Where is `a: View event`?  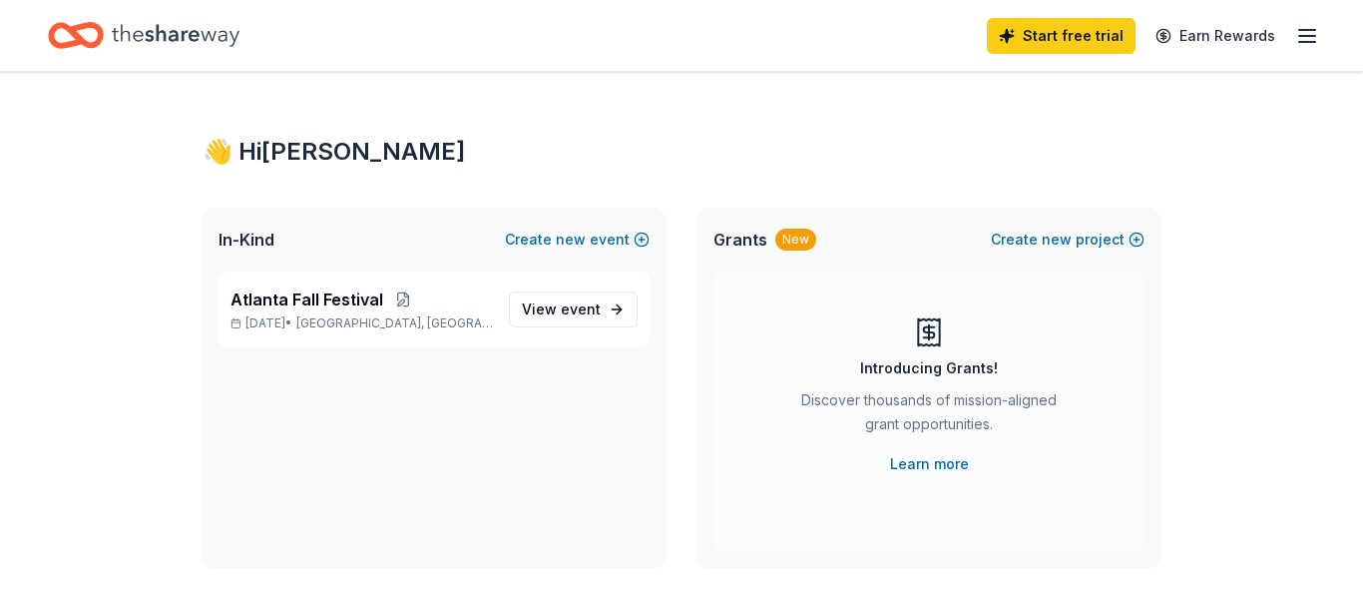
a: View event is located at coordinates (573, 309).